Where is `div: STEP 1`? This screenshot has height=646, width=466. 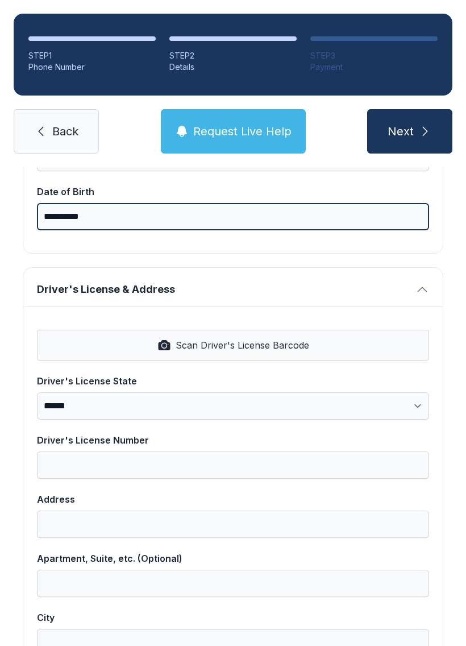 div: STEP 1 is located at coordinates (92, 56).